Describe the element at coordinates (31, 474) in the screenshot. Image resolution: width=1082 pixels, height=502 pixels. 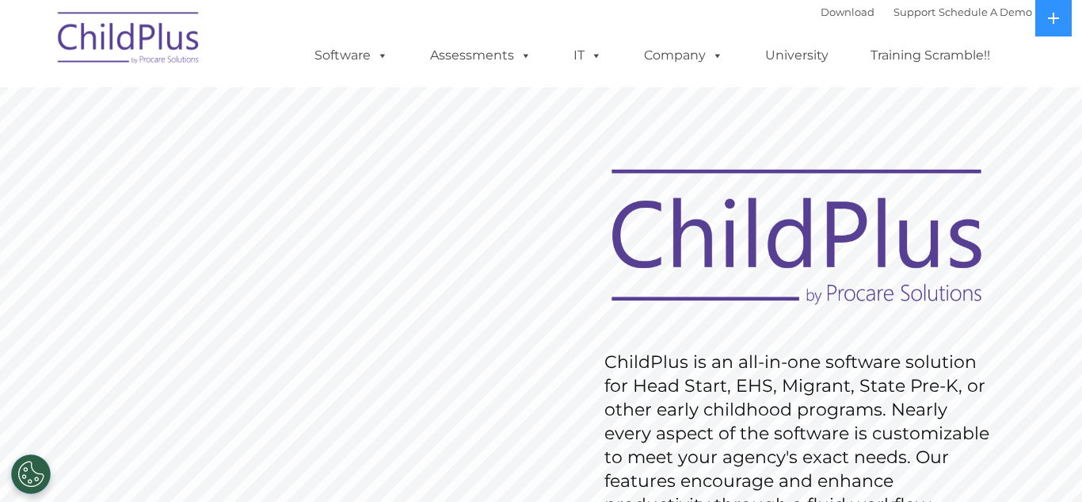
I see `button: Cookies Settings` at that location.